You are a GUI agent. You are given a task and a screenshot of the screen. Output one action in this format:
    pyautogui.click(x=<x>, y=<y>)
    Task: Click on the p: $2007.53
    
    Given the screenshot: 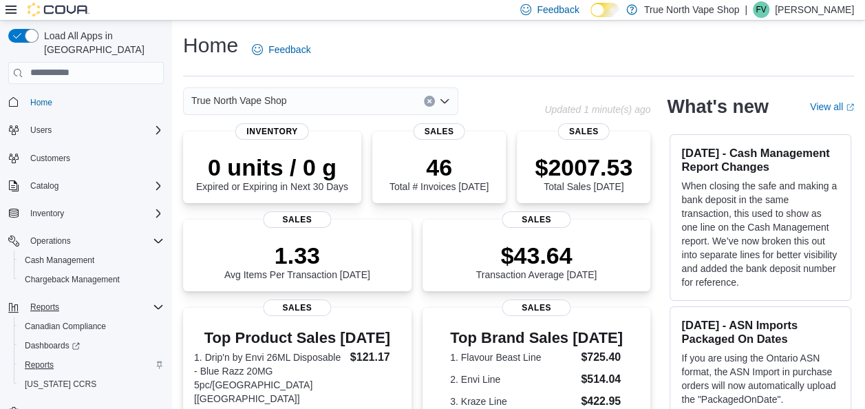 What is the action you would take?
    pyautogui.click(x=584, y=167)
    